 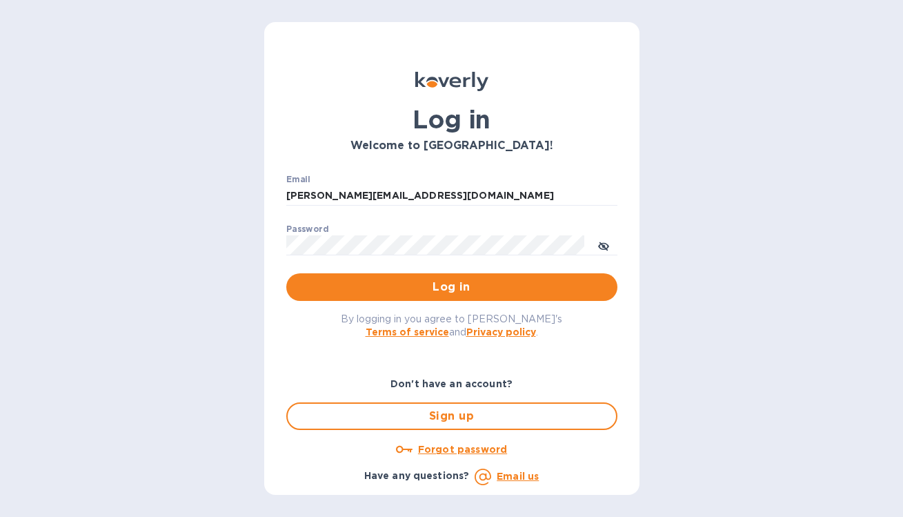 What do you see at coordinates (501, 332) in the screenshot?
I see `b: Privacy policy` at bounding box center [501, 332].